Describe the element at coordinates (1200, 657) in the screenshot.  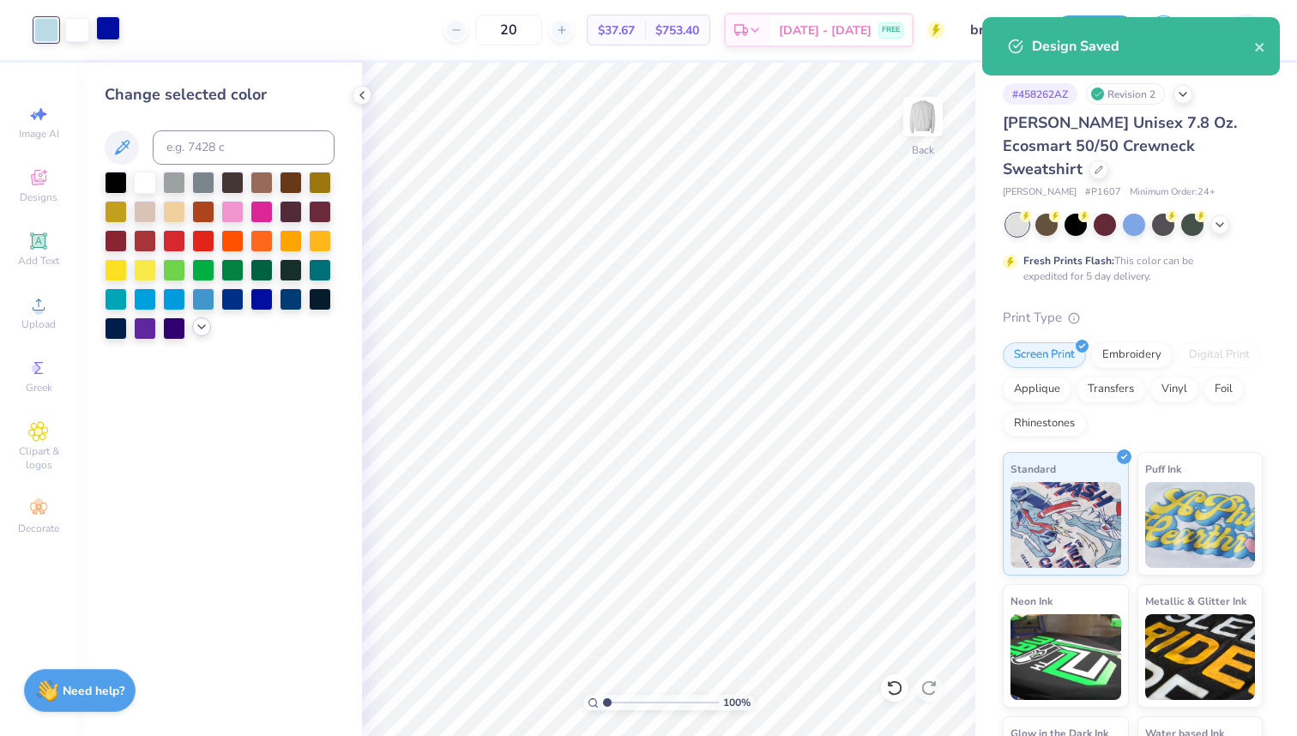
I see `img: Metallic & Glitter Ink` at that location.